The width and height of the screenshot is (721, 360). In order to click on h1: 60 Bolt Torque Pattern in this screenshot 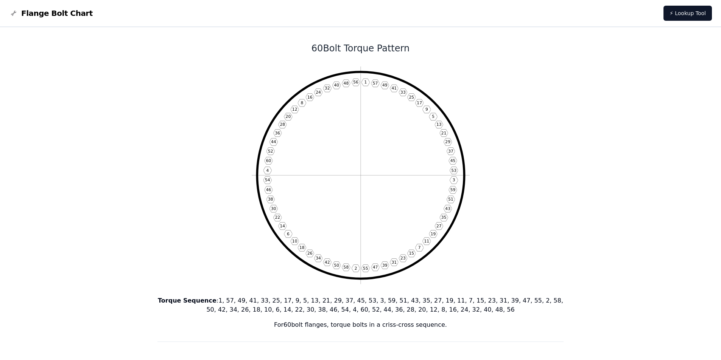, I will do `click(360, 48)`.